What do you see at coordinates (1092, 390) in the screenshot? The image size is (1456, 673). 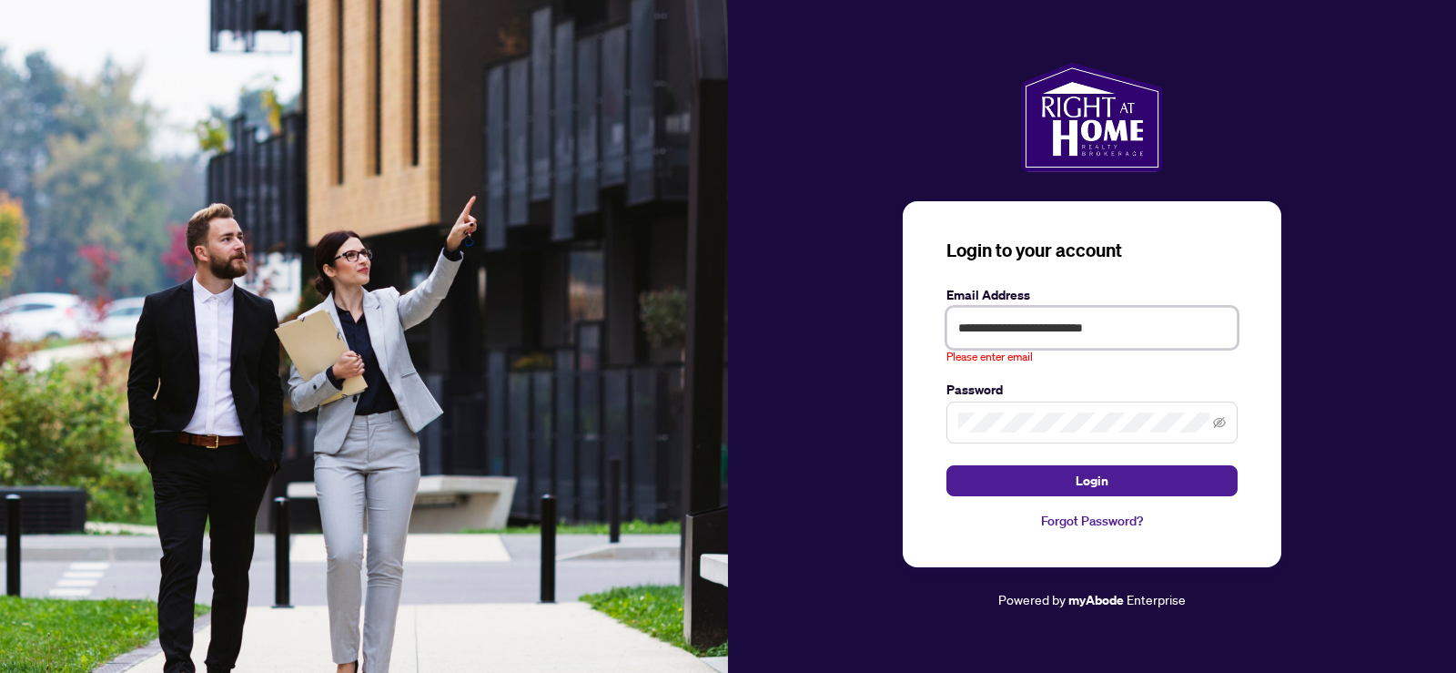 I see `label: Password` at bounding box center [1092, 390].